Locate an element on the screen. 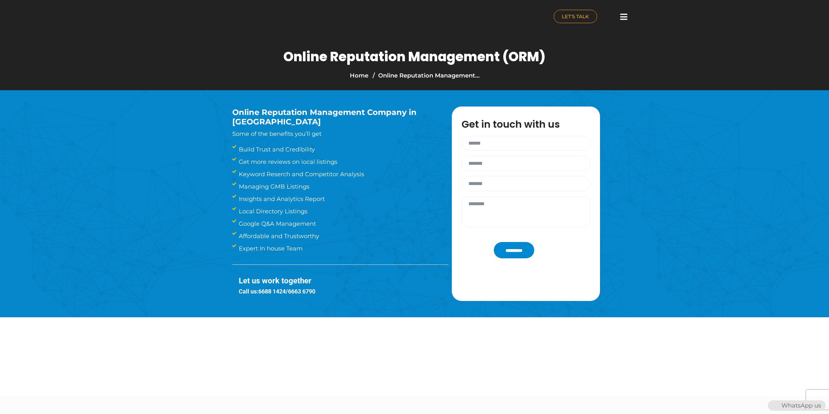 This screenshot has width=829, height=414. a: Home is located at coordinates (359, 76).